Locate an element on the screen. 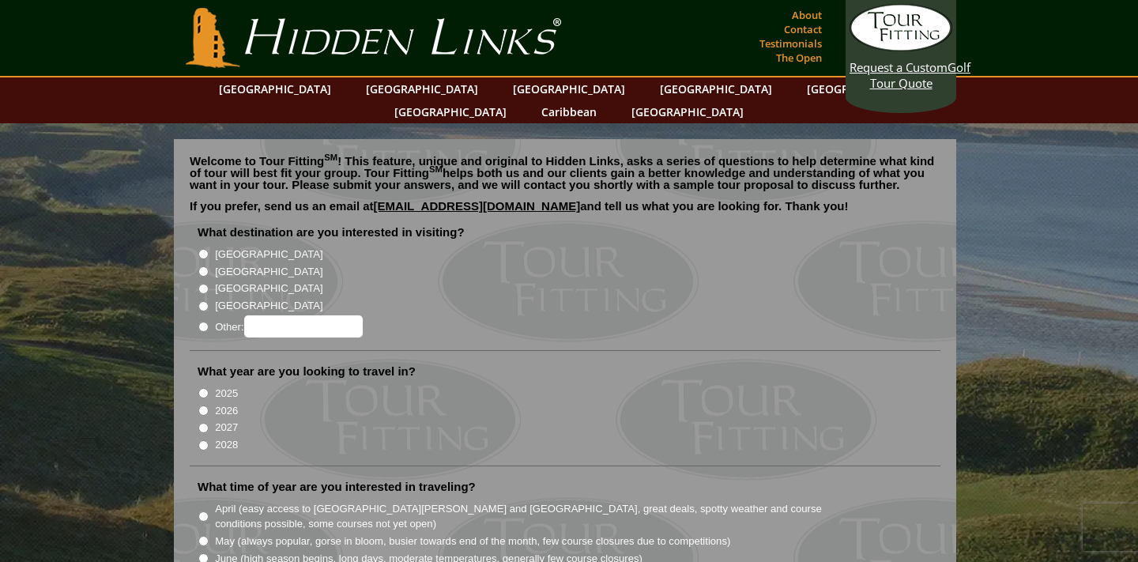  label: What time of year are you interested in traveling? is located at coordinates (337, 487).